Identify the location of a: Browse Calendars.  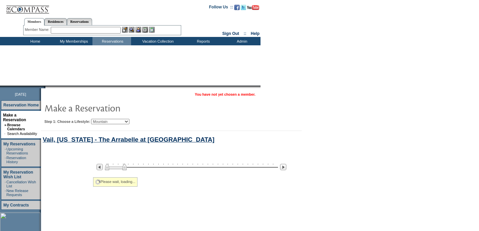
(16, 127).